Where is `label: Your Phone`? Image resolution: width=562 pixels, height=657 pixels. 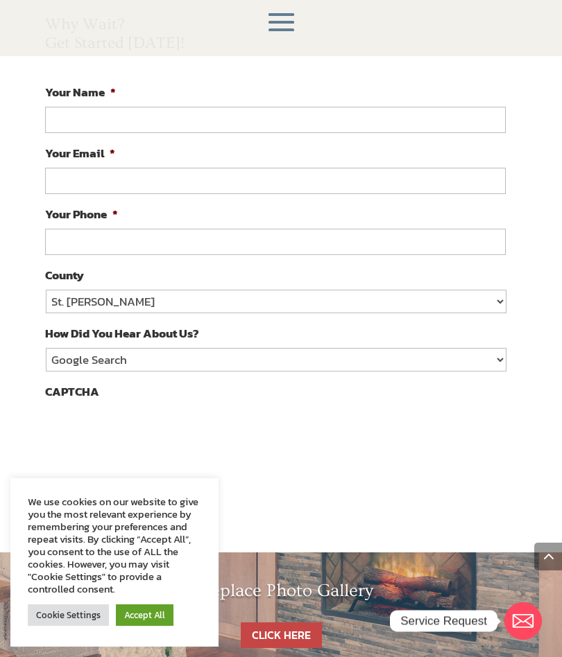 label: Your Phone is located at coordinates (81, 214).